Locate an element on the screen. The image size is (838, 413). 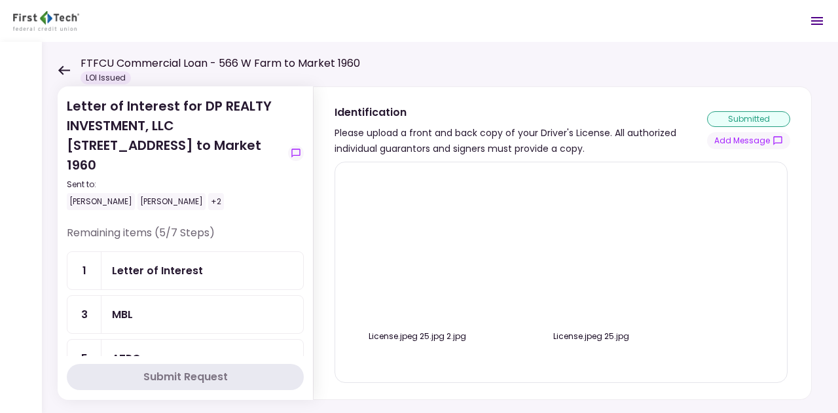
div: Remaining items (5/7 Steps) is located at coordinates (185, 238).